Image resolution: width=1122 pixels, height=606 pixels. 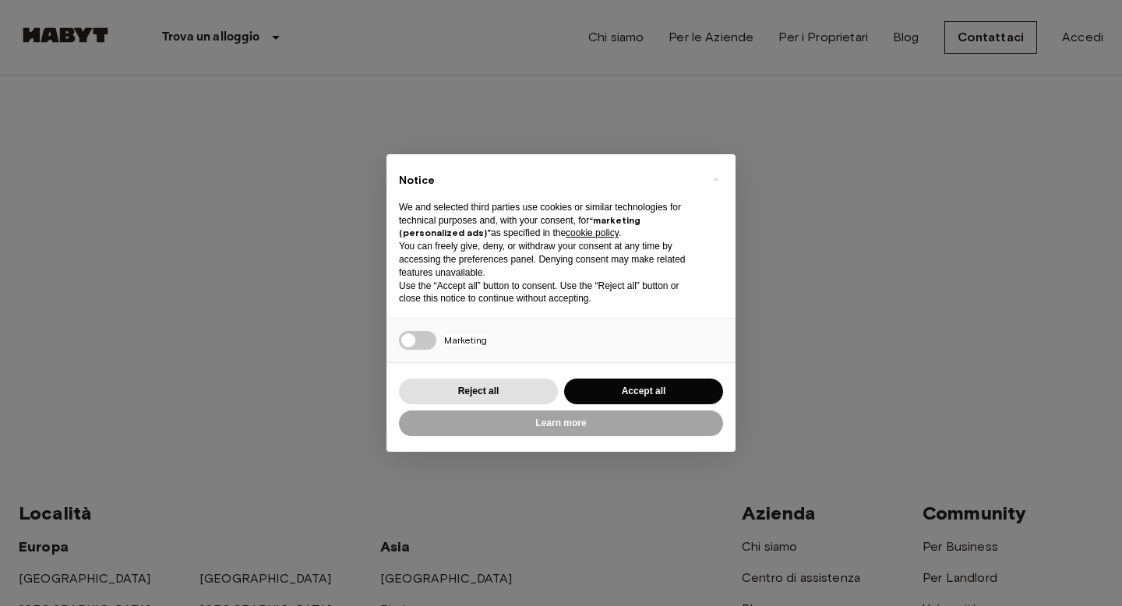 I want to click on button: Accept all, so click(x=644, y=391).